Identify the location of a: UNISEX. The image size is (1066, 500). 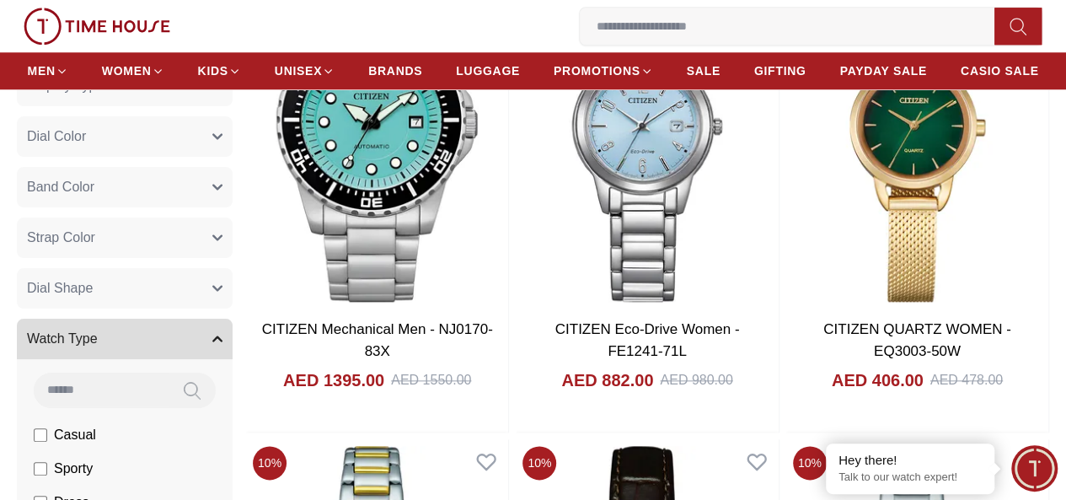
(304, 71).